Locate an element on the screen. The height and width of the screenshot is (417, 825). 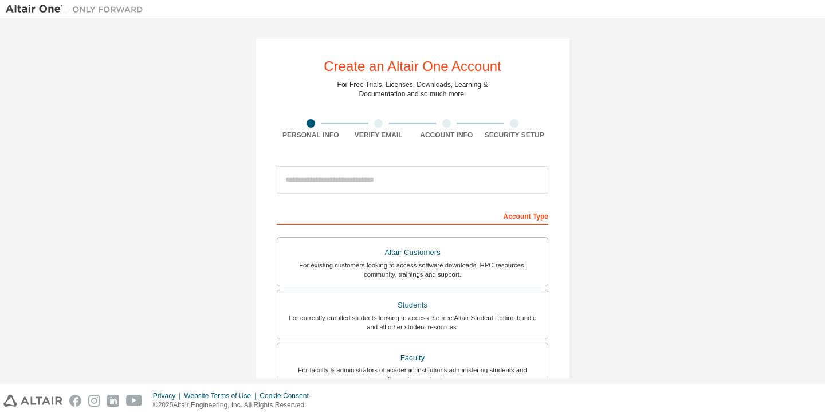
p: © 2025 Altair Engineering, Inc. All Rights Reserved. is located at coordinates (234, 405).